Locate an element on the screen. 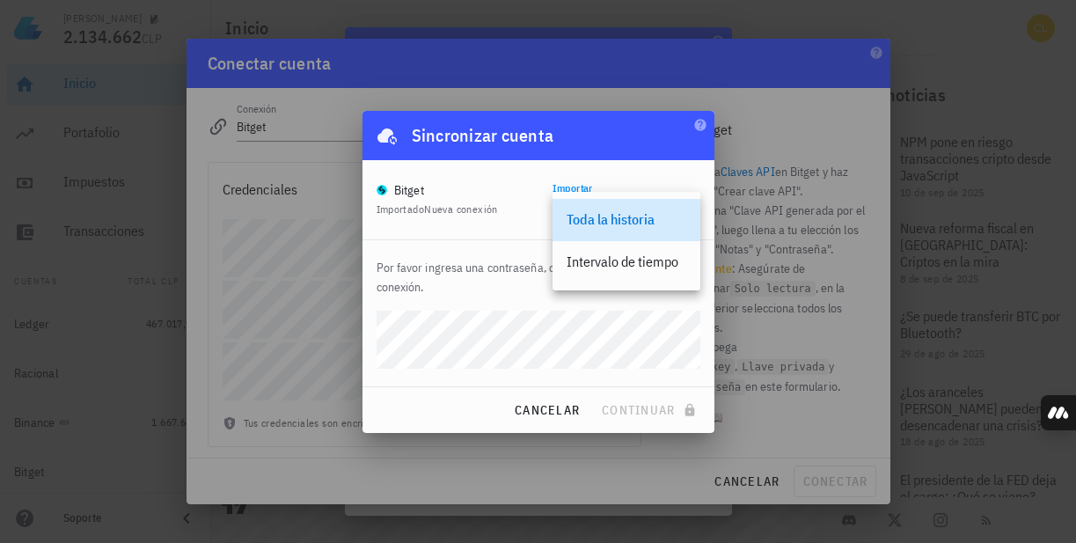 The width and height of the screenshot is (1076, 543). img: bitgetglobal is located at coordinates (382, 190).